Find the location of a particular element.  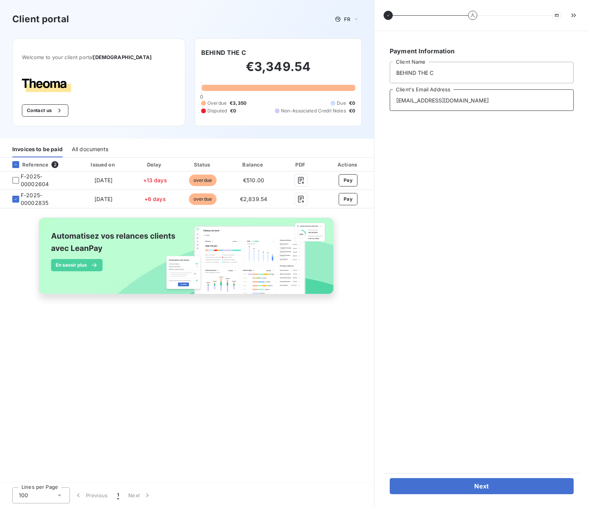

span: +13 days is located at coordinates (155, 180).